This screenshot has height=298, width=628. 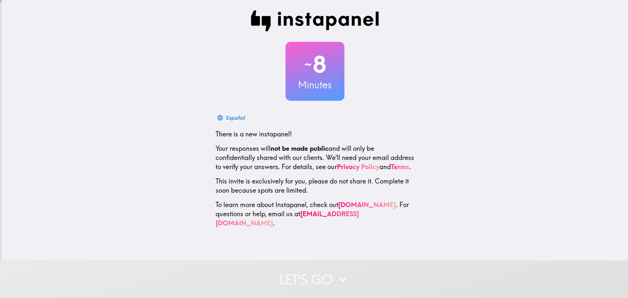 What do you see at coordinates (400, 166) in the screenshot?
I see `a: Terms` at bounding box center [400, 166].